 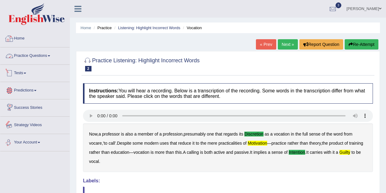 I want to click on b: theory, so click(x=315, y=143).